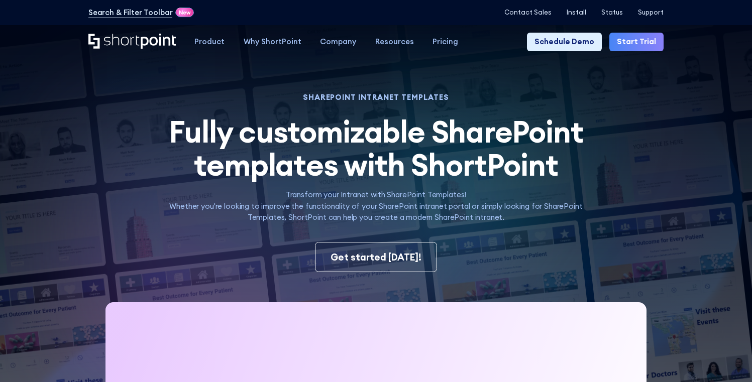 The image size is (752, 382). I want to click on a: Resources, so click(394, 42).